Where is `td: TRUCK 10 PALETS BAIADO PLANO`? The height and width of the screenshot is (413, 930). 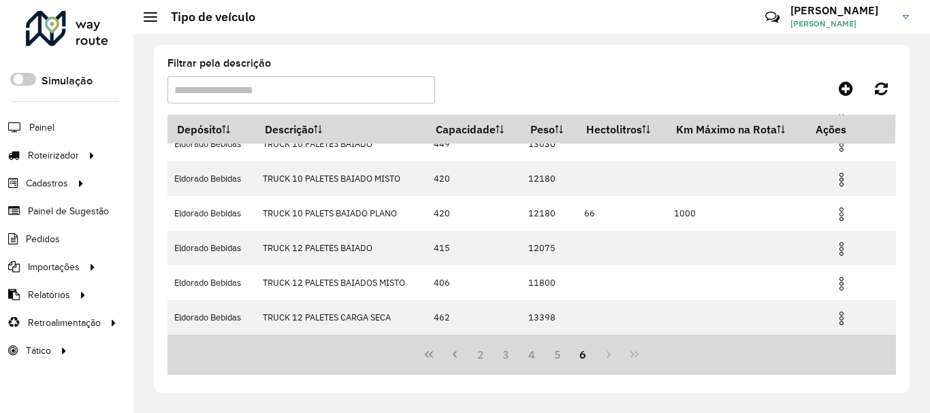
td: TRUCK 10 PALETS BAIADO PLANO is located at coordinates (341, 213).